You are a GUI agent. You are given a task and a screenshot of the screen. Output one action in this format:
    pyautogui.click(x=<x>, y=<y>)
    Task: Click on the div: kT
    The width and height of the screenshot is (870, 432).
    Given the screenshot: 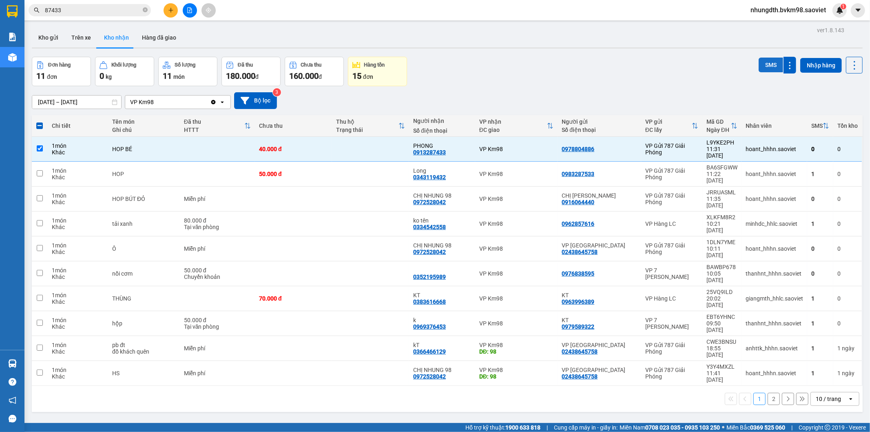 What is the action you would take?
    pyautogui.click(x=442, y=345)
    